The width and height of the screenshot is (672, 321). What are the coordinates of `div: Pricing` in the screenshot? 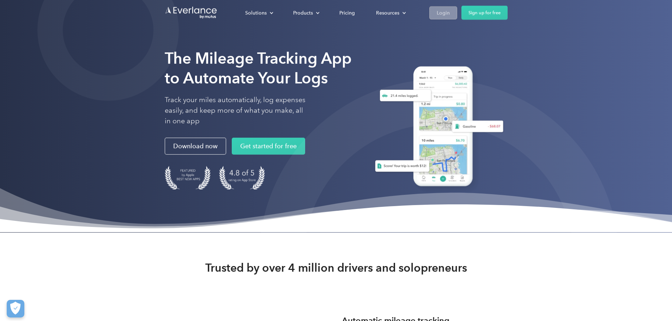 It's located at (347, 12).